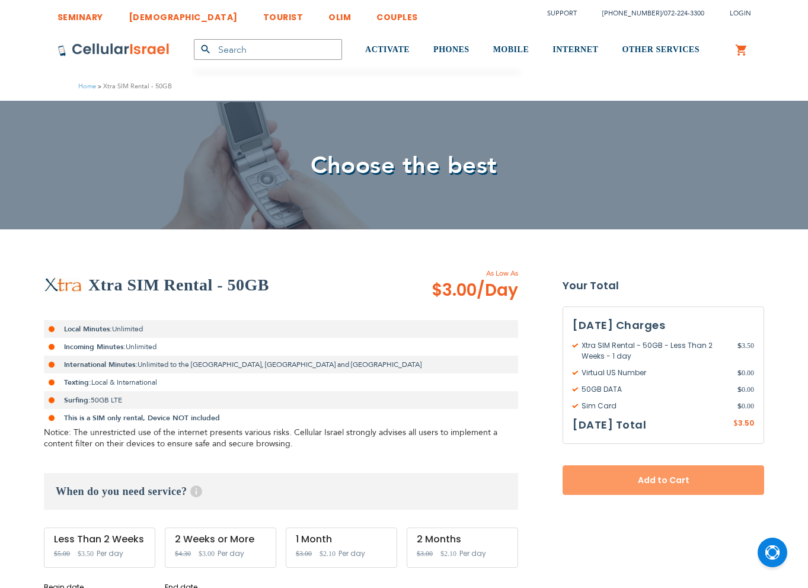 This screenshot has height=588, width=808. Describe the element at coordinates (655, 351) in the screenshot. I see `span: Xtra SIM Rental - 50GB - Less Than 2 Weeks - 1 day` at that location.